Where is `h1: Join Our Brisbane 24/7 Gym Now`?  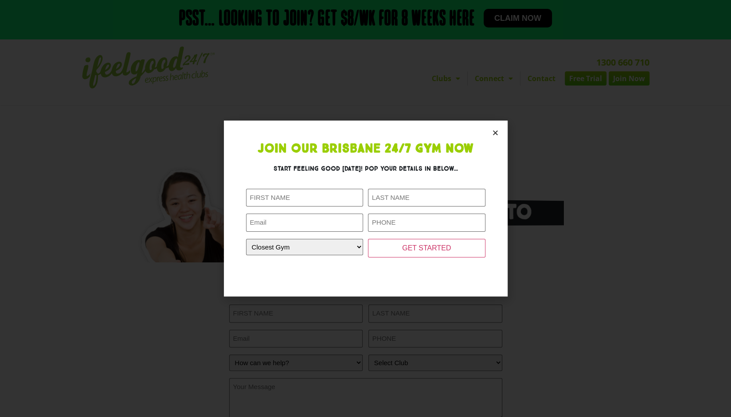 h1: Join Our Brisbane 24/7 Gym Now is located at coordinates (366, 149).